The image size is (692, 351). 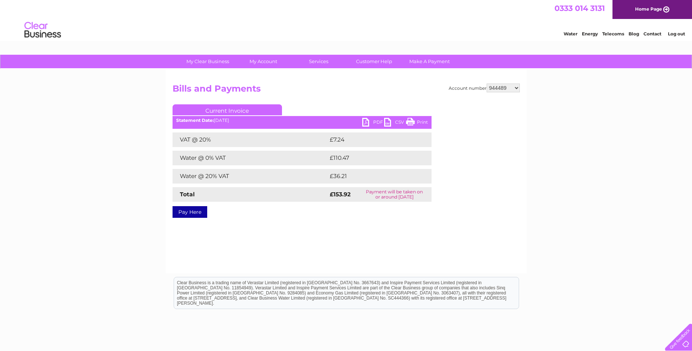 What do you see at coordinates (373, 123) in the screenshot?
I see `a: PDF` at bounding box center [373, 123].